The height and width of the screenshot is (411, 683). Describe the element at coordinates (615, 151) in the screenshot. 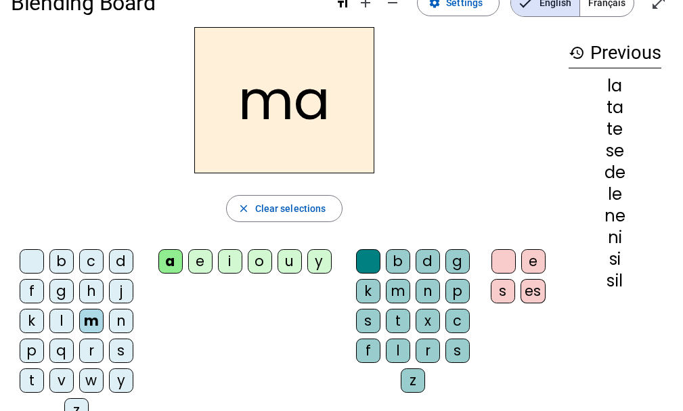

I see `div: se` at that location.